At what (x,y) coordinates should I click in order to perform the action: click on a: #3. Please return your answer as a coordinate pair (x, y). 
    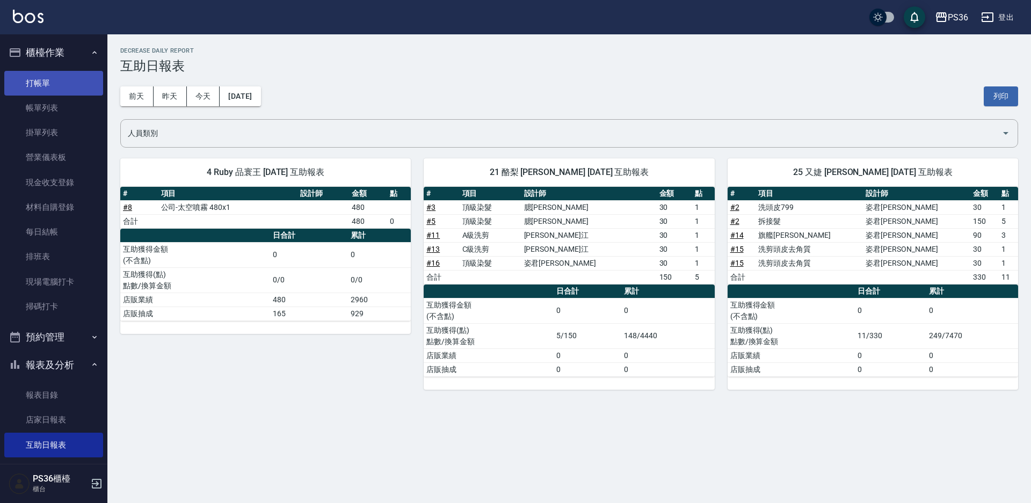
    Looking at the image, I should click on (431, 207).